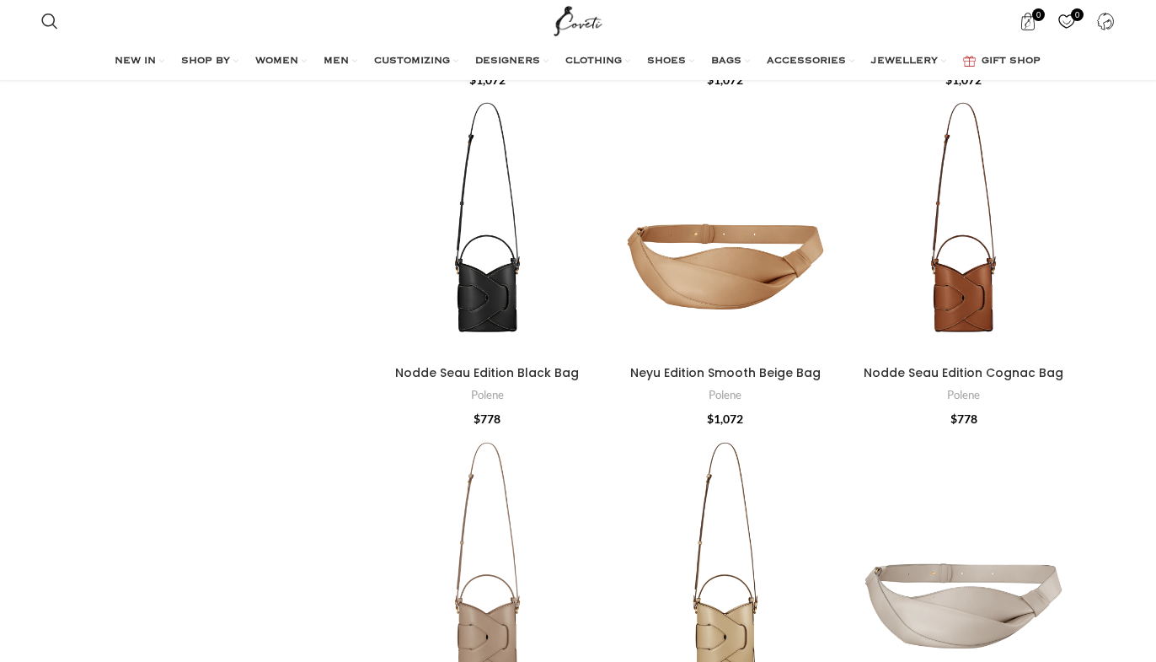  What do you see at coordinates (139, 62) in the screenshot?
I see `a: NEW IN` at bounding box center [139, 62].